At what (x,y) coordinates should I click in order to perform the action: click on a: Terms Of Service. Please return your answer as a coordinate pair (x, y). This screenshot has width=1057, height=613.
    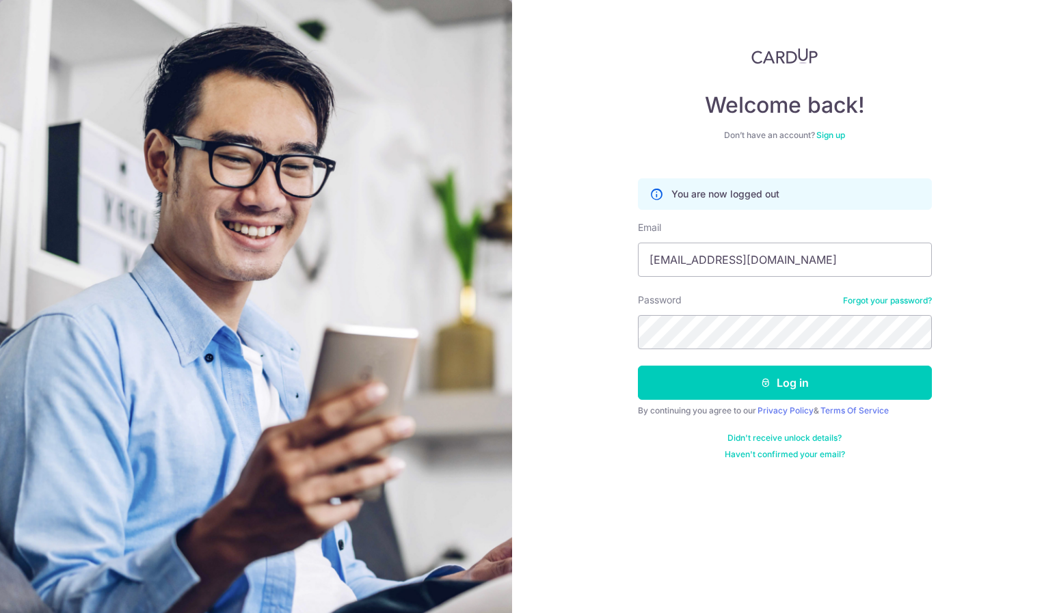
    Looking at the image, I should click on (855, 410).